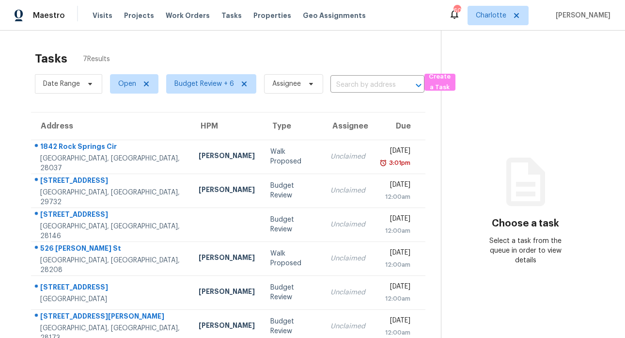 The height and width of the screenshot is (338, 625). What do you see at coordinates (96, 59) in the screenshot?
I see `span: 7 Results` at bounding box center [96, 59].